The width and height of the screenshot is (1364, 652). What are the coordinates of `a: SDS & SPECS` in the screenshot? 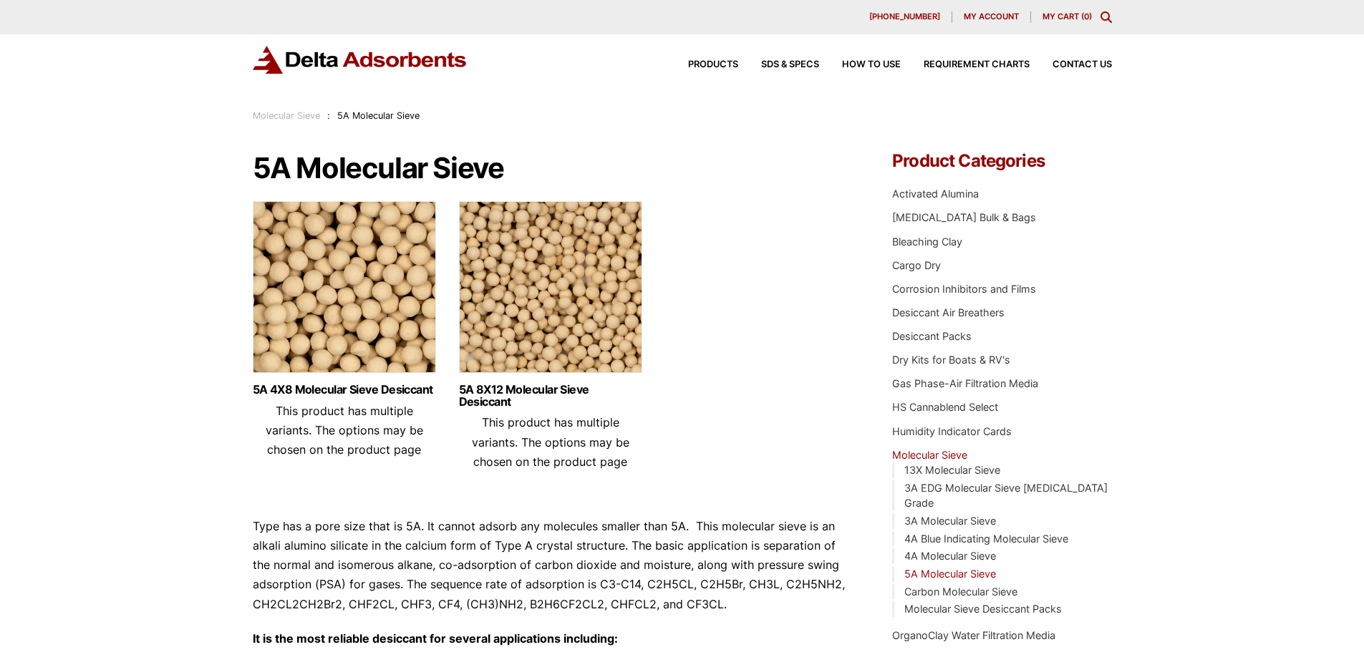 It's located at (778, 64).